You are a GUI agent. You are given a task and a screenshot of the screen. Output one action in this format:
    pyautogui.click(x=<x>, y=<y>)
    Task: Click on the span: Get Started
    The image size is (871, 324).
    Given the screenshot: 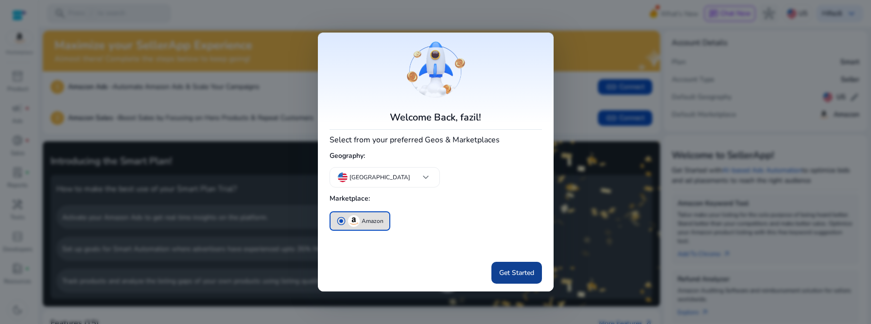 What is the action you would take?
    pyautogui.click(x=517, y=273)
    